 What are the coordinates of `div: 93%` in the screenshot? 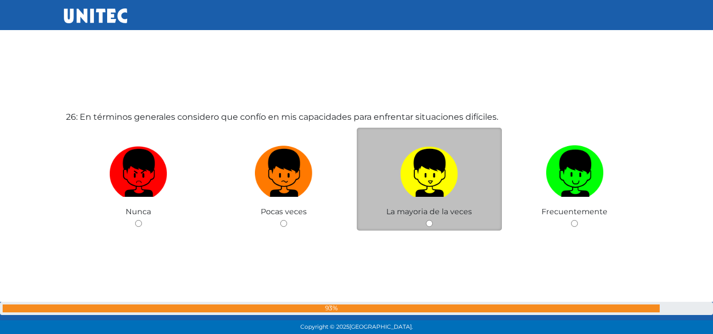 It's located at (331, 308).